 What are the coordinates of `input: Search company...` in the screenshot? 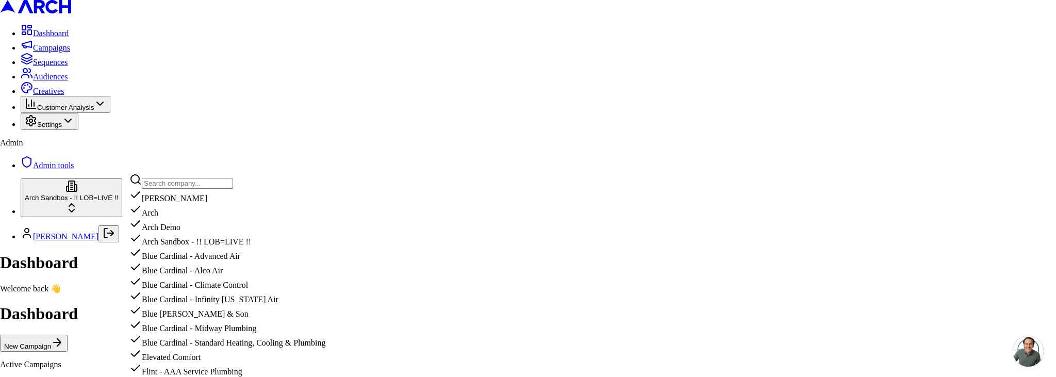 It's located at (187, 183).